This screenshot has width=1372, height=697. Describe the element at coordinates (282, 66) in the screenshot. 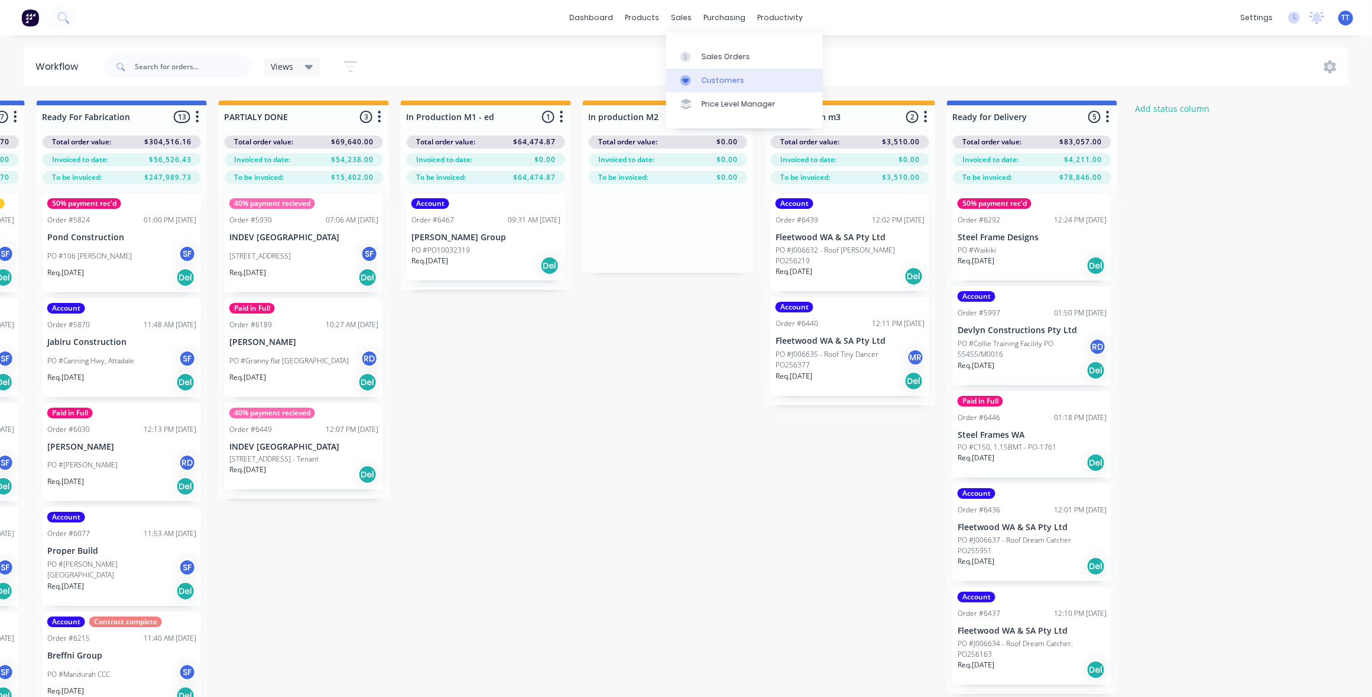

I see `span: Views` at that location.